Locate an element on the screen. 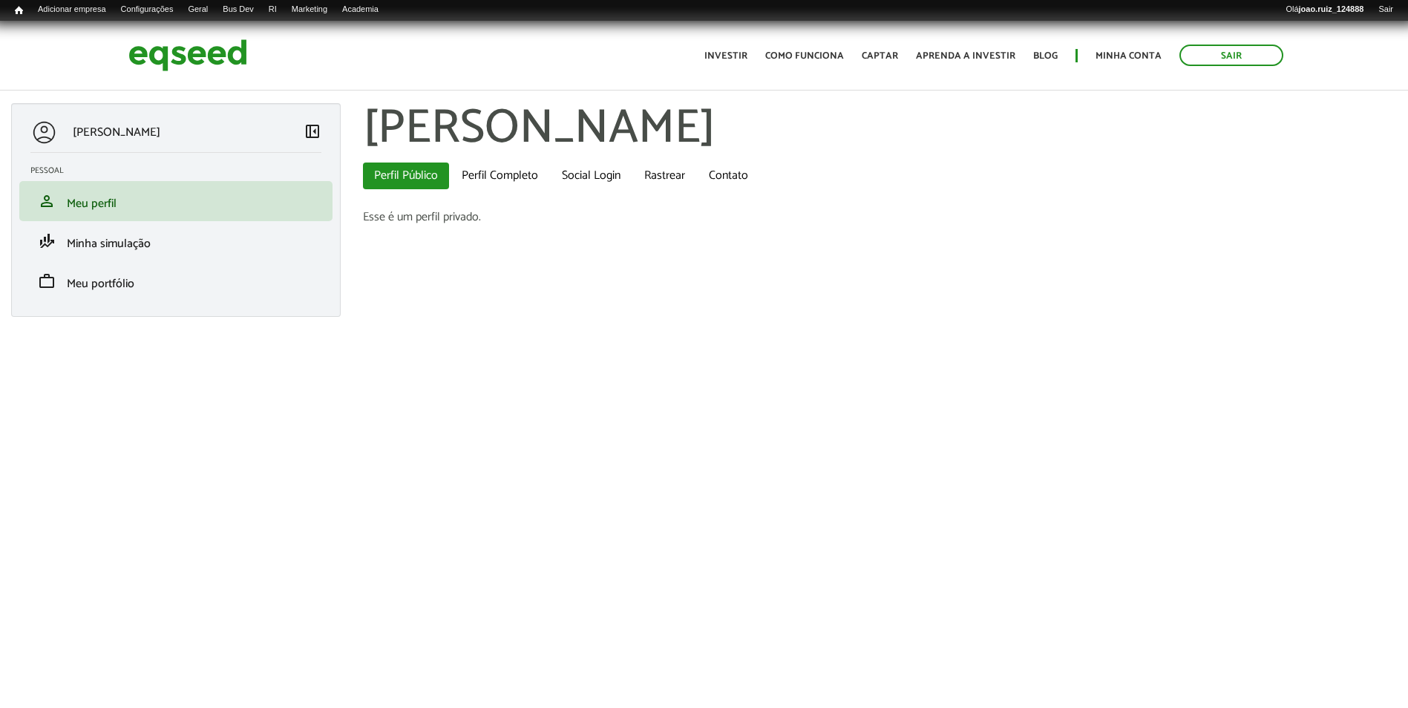 This screenshot has height=708, width=1408. a: Blog is located at coordinates (1045, 56).